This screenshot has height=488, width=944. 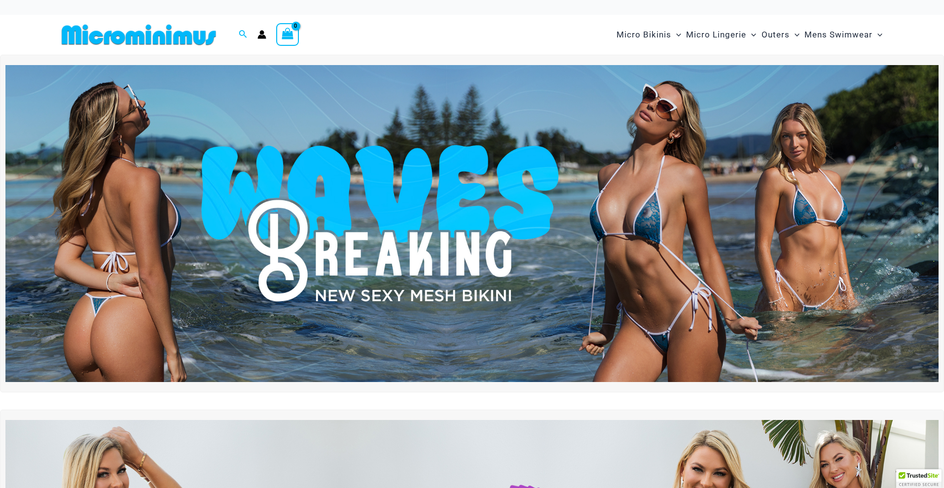 I want to click on a: Account icon link, so click(x=262, y=35).